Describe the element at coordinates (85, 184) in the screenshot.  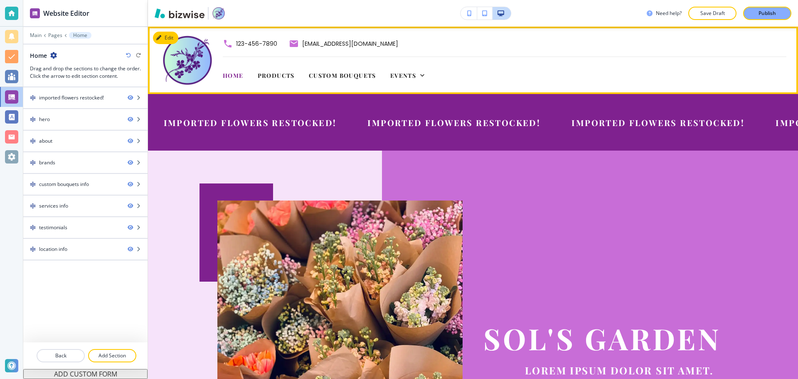
I see `div: Dragcustom bouquets info` at that location.